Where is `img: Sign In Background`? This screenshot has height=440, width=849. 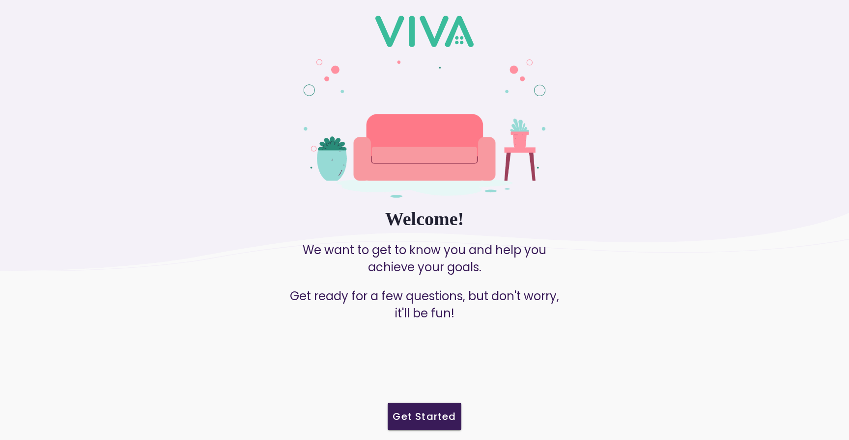 img: Sign In Background is located at coordinates (424, 130).